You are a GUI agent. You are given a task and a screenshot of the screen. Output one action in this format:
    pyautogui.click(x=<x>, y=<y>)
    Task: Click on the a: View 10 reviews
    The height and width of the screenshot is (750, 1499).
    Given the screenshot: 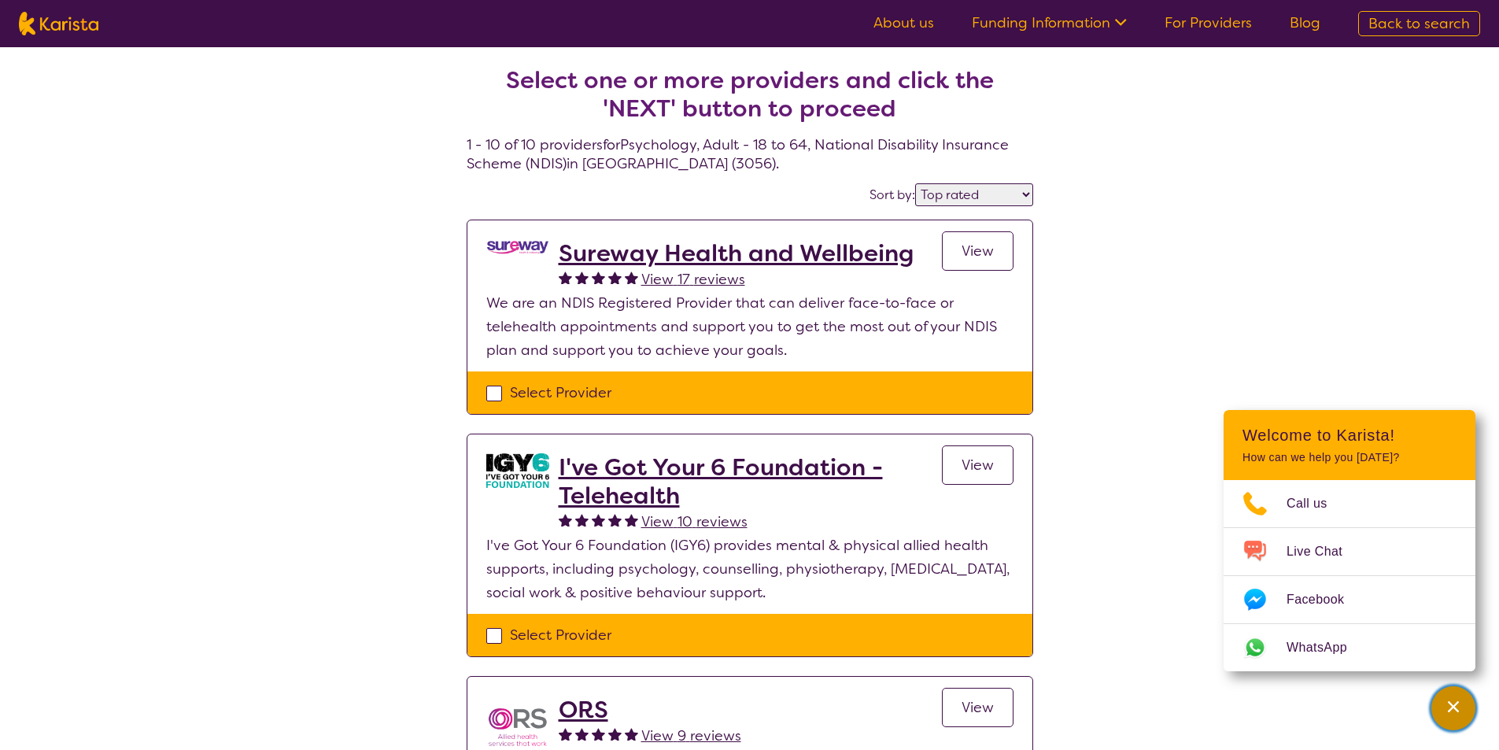 What is the action you would take?
    pyautogui.click(x=694, y=522)
    